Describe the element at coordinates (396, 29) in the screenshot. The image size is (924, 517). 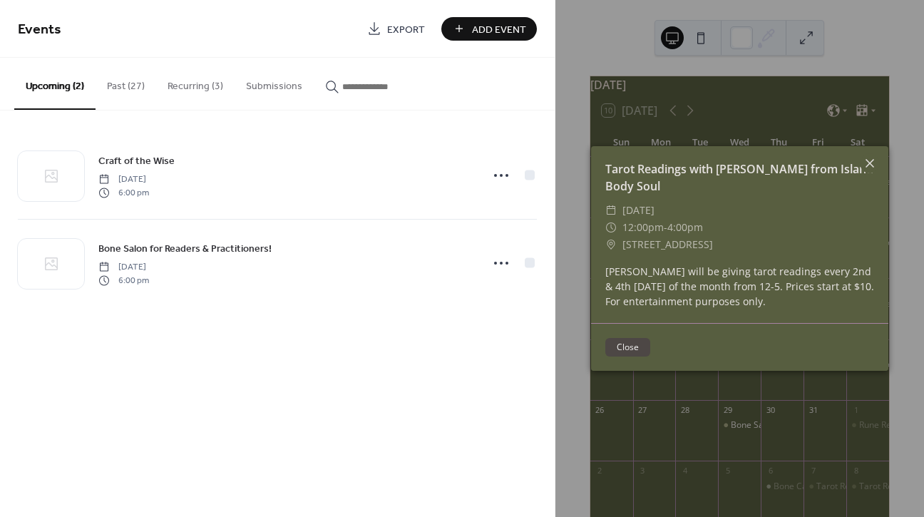
I see `a: Export` at that location.